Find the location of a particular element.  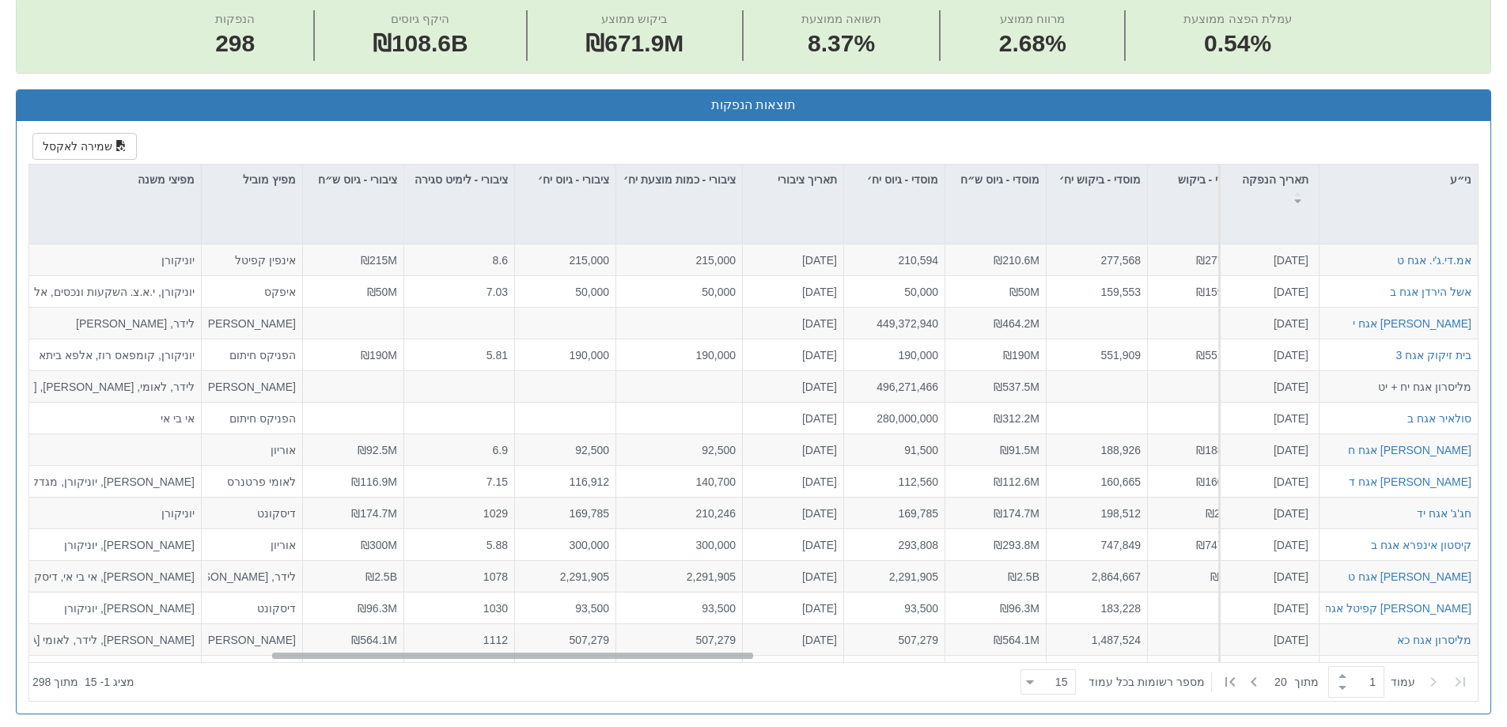

div: מפיצי משנה is located at coordinates (114, 180).